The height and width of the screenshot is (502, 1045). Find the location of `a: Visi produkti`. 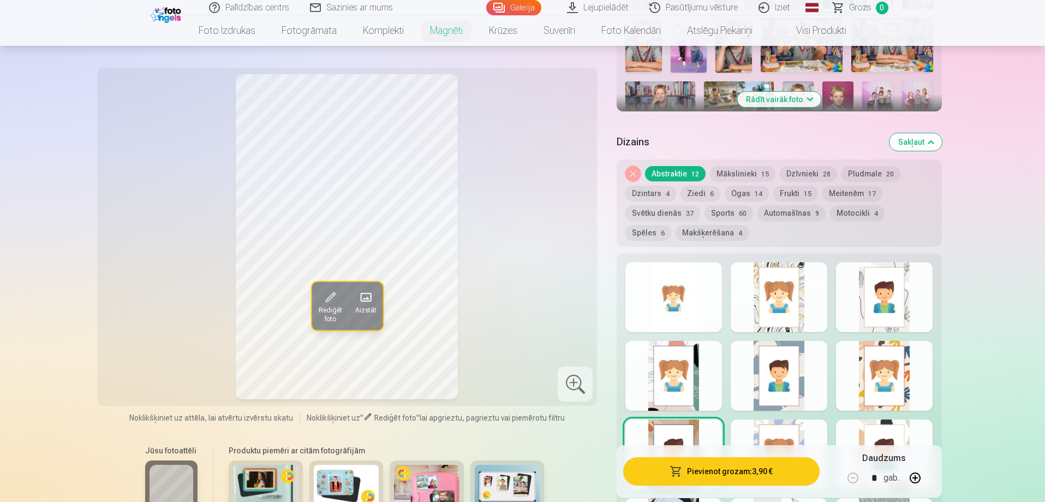

a: Visi produkti is located at coordinates (813, 31).